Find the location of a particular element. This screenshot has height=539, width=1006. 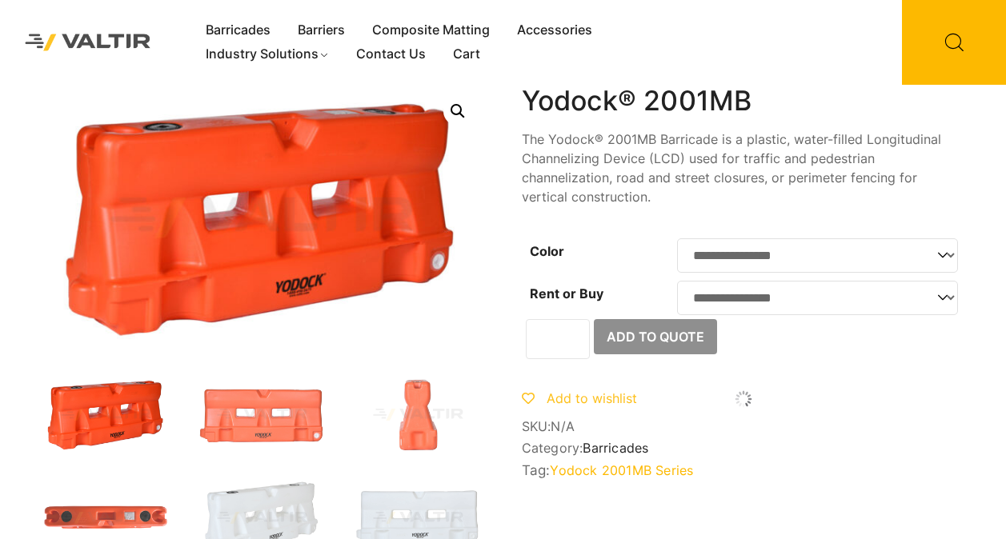

p: The Yodock® 2001MB Barricade is a plastic, water-filled Longitudinal Channelizing Device (LCD) us... is located at coordinates (743, 168).